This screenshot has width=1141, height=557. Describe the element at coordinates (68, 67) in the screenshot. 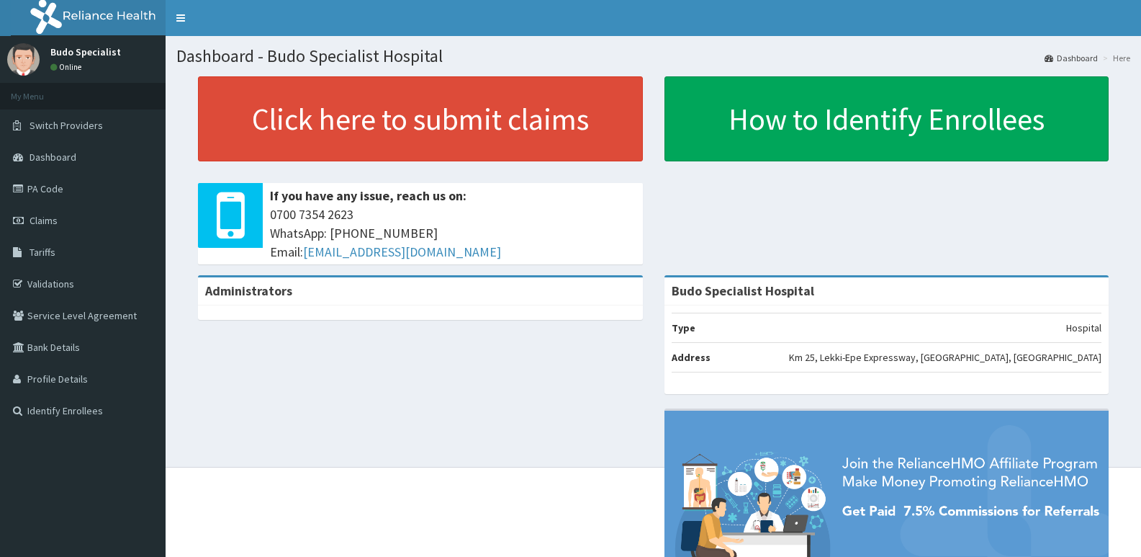

I see `a: Online` at that location.